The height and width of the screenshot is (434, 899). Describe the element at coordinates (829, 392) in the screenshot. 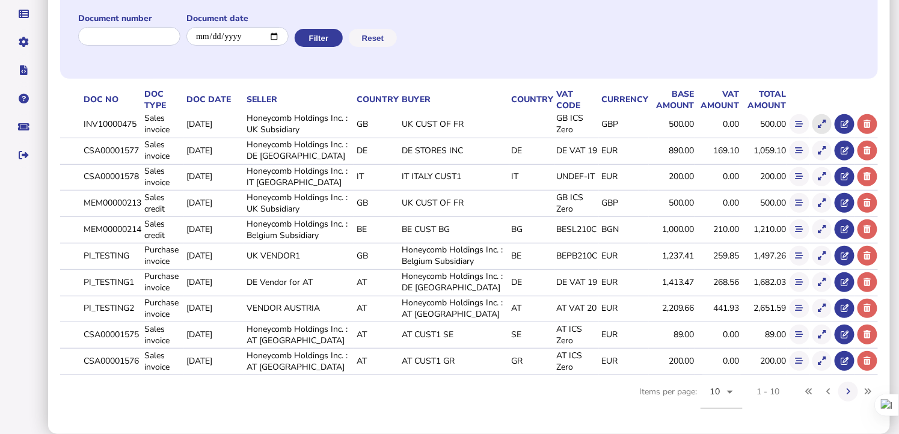

I see `button: Previous page` at that location.